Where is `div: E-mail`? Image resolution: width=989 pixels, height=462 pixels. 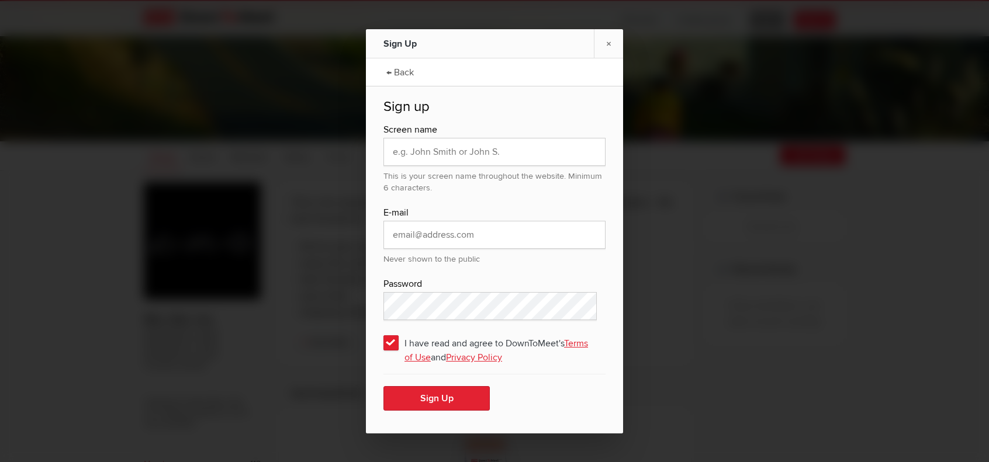 div: E-mail is located at coordinates (495, 213).